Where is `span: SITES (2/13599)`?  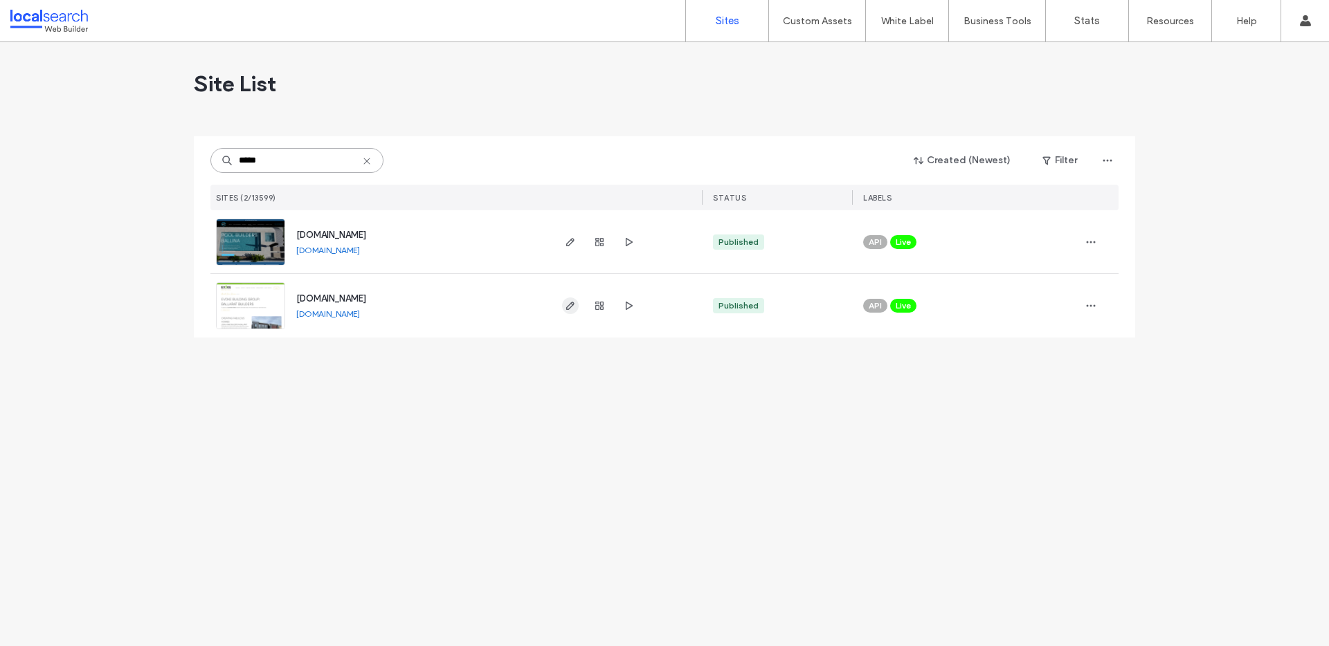
span: SITES (2/13599) is located at coordinates (246, 198).